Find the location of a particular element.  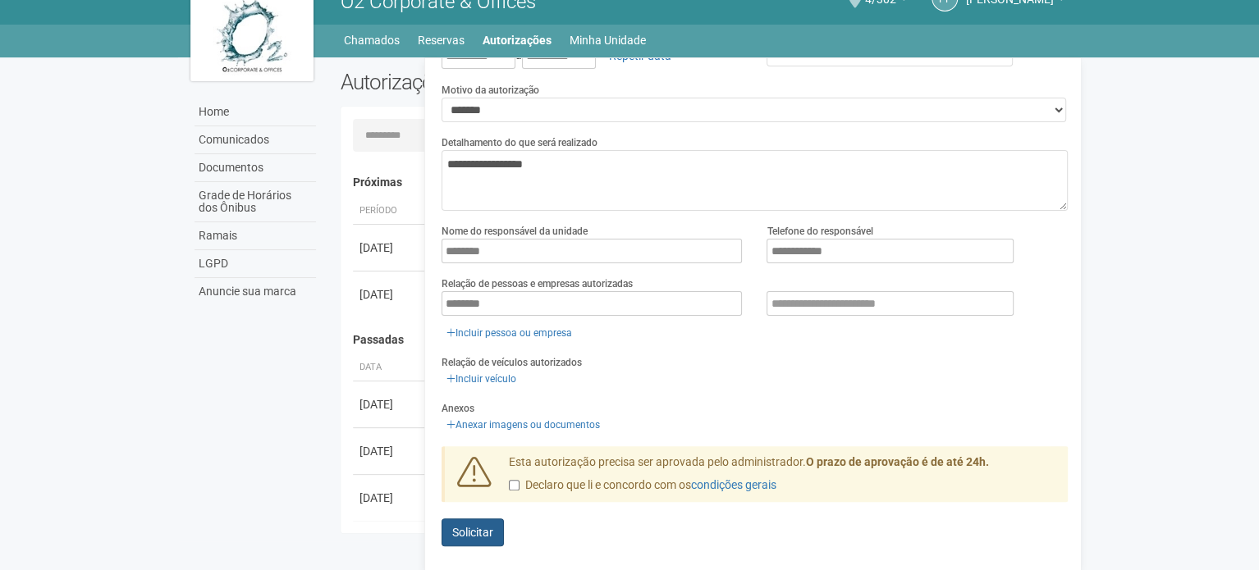

input: Declaro que li e concordo com oscondições gerais is located at coordinates (514, 485).